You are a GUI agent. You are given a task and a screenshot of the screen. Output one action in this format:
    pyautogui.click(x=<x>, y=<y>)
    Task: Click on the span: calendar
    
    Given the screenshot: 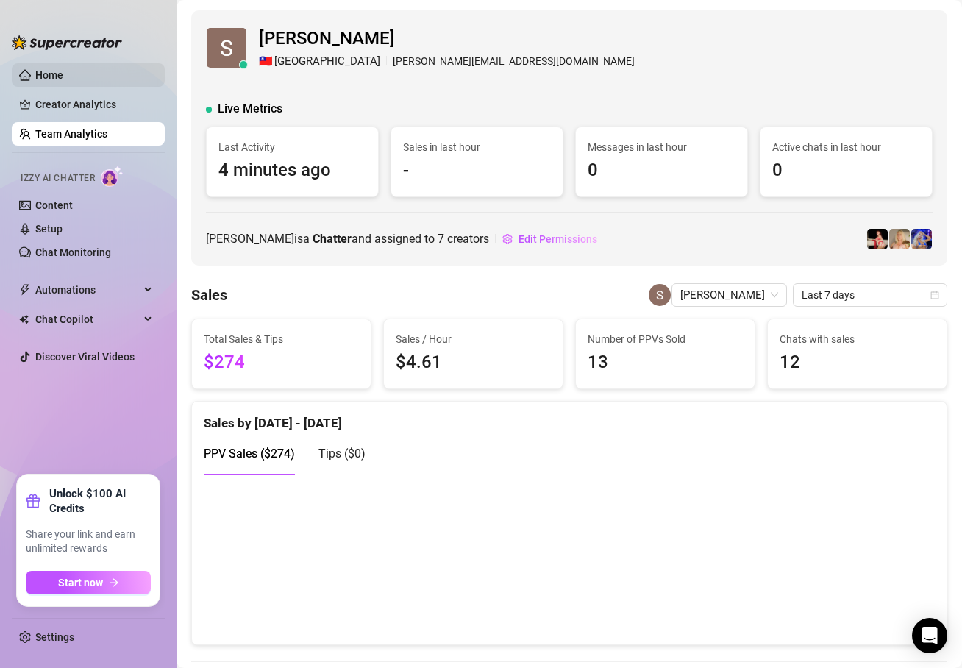 What is the action you would take?
    pyautogui.click(x=935, y=295)
    